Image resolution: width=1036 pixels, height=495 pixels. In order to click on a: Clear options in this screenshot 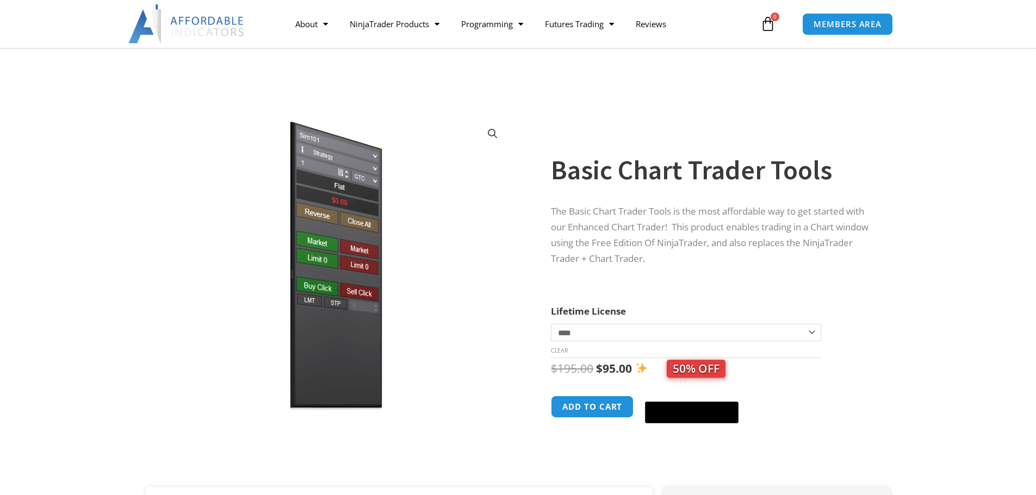, I will do `click(559, 351)`.